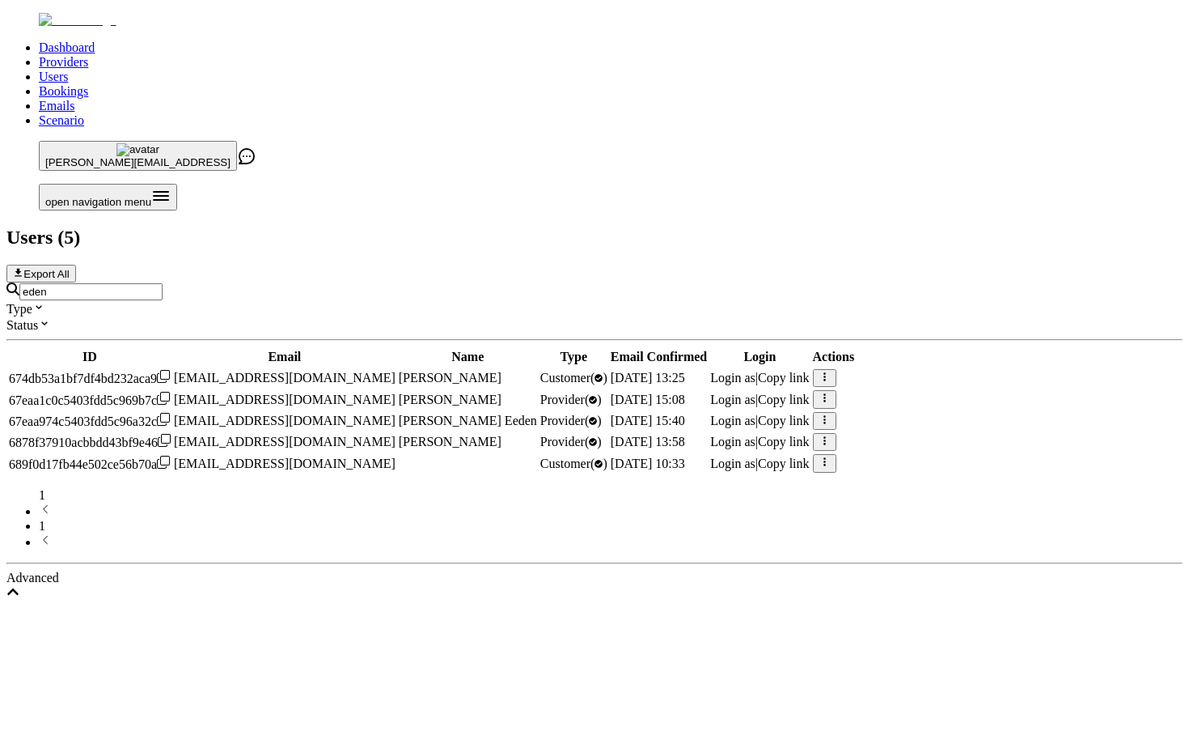  I want to click on button: Open menu, so click(108, 197).